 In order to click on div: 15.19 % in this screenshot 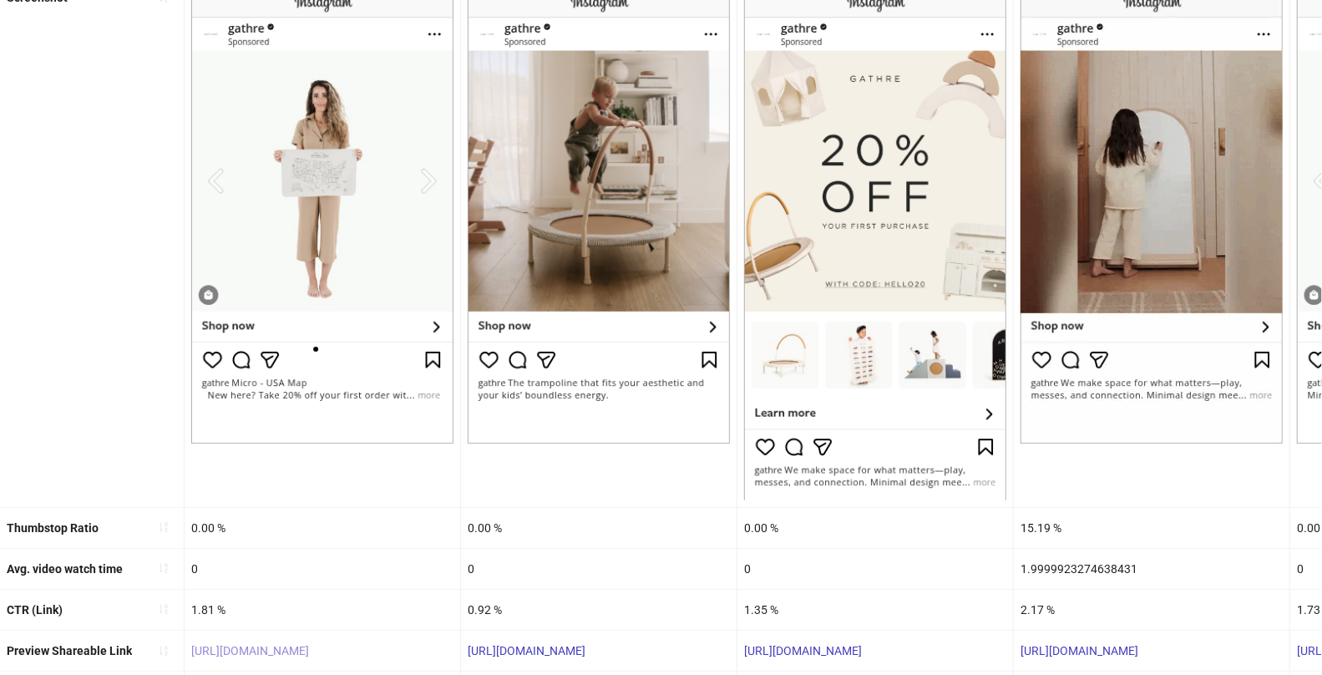, I will do `click(1151, 528)`.